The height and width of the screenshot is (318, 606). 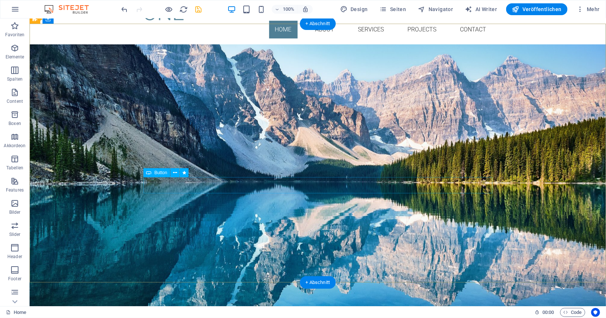 I want to click on button: Navigator, so click(x=435, y=9).